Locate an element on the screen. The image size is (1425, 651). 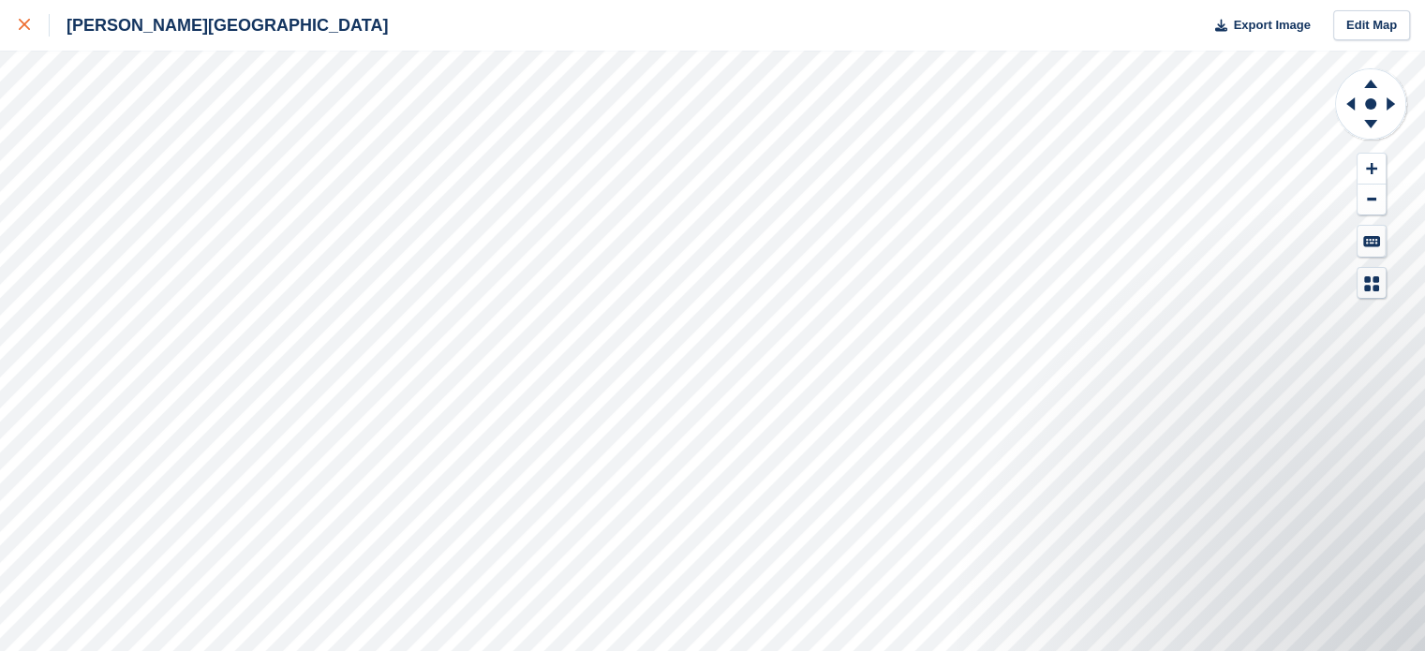
button: Export Image is located at coordinates (1258, 25).